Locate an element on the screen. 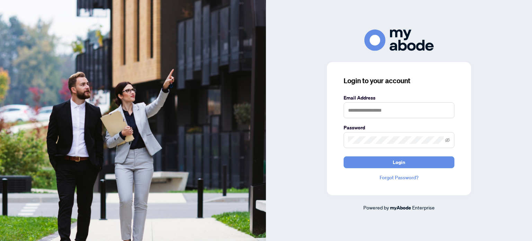 Image resolution: width=532 pixels, height=241 pixels. span: eye-invisible is located at coordinates (448, 140).